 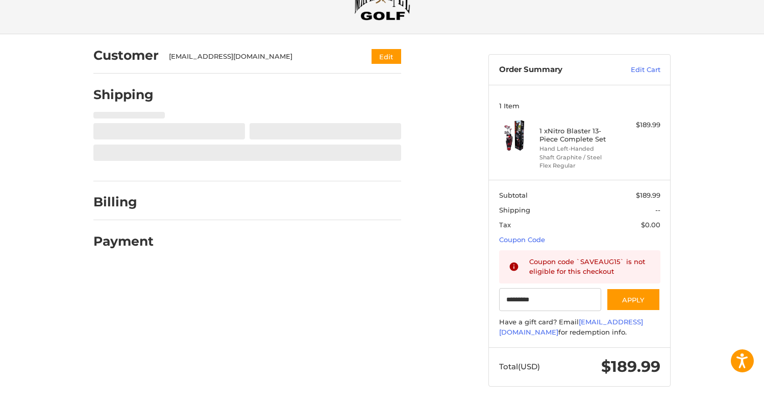 I want to click on span: Tax, so click(x=505, y=224).